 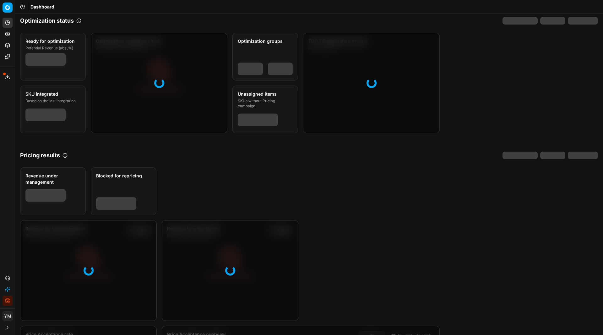 I want to click on div: Potential Revenue (abs.,%), so click(x=52, y=48).